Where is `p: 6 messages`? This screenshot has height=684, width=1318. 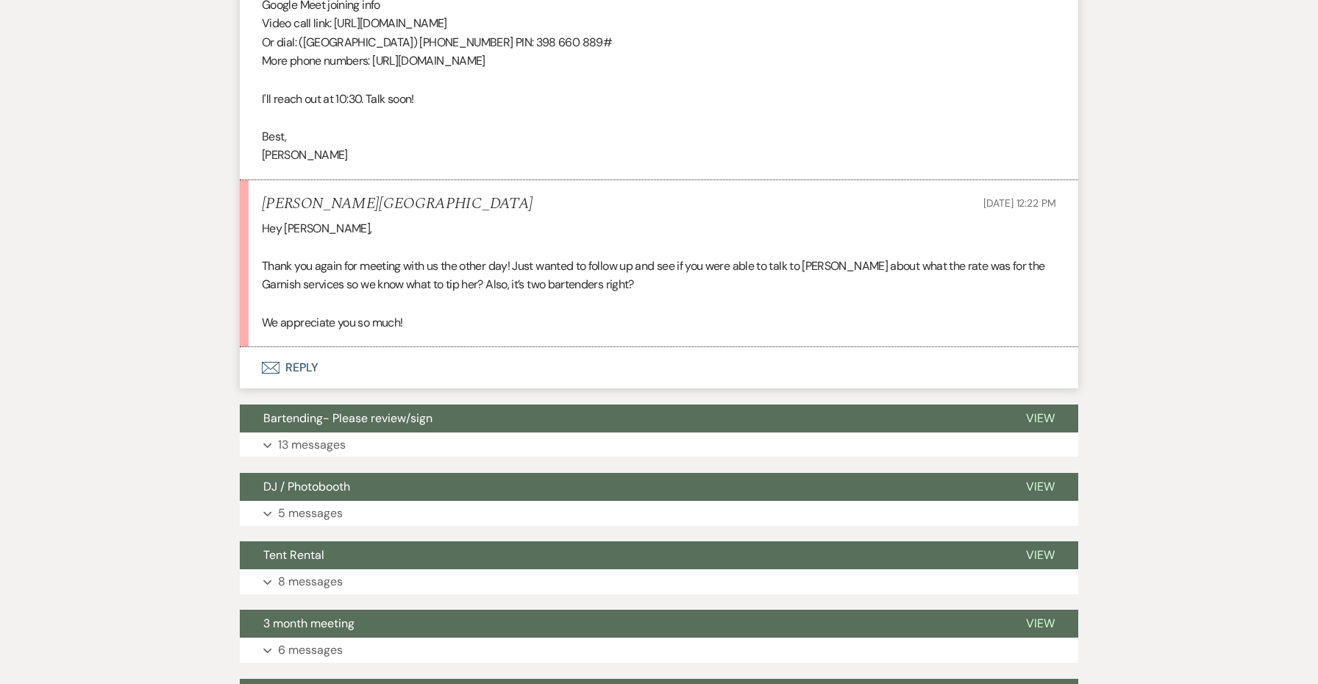 p: 6 messages is located at coordinates (310, 650).